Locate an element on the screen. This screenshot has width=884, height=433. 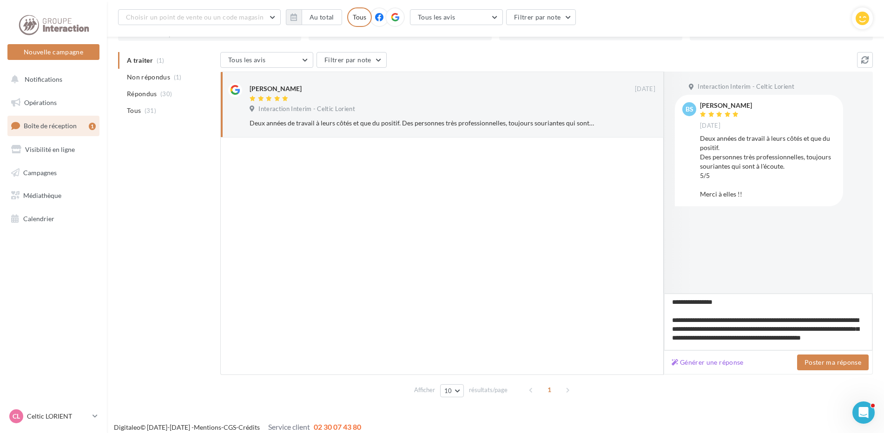
span: Notifications is located at coordinates (43, 79).